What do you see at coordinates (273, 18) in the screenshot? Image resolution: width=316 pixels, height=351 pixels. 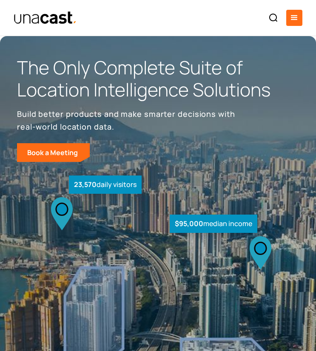 I see `img: Search icon` at bounding box center [273, 18].